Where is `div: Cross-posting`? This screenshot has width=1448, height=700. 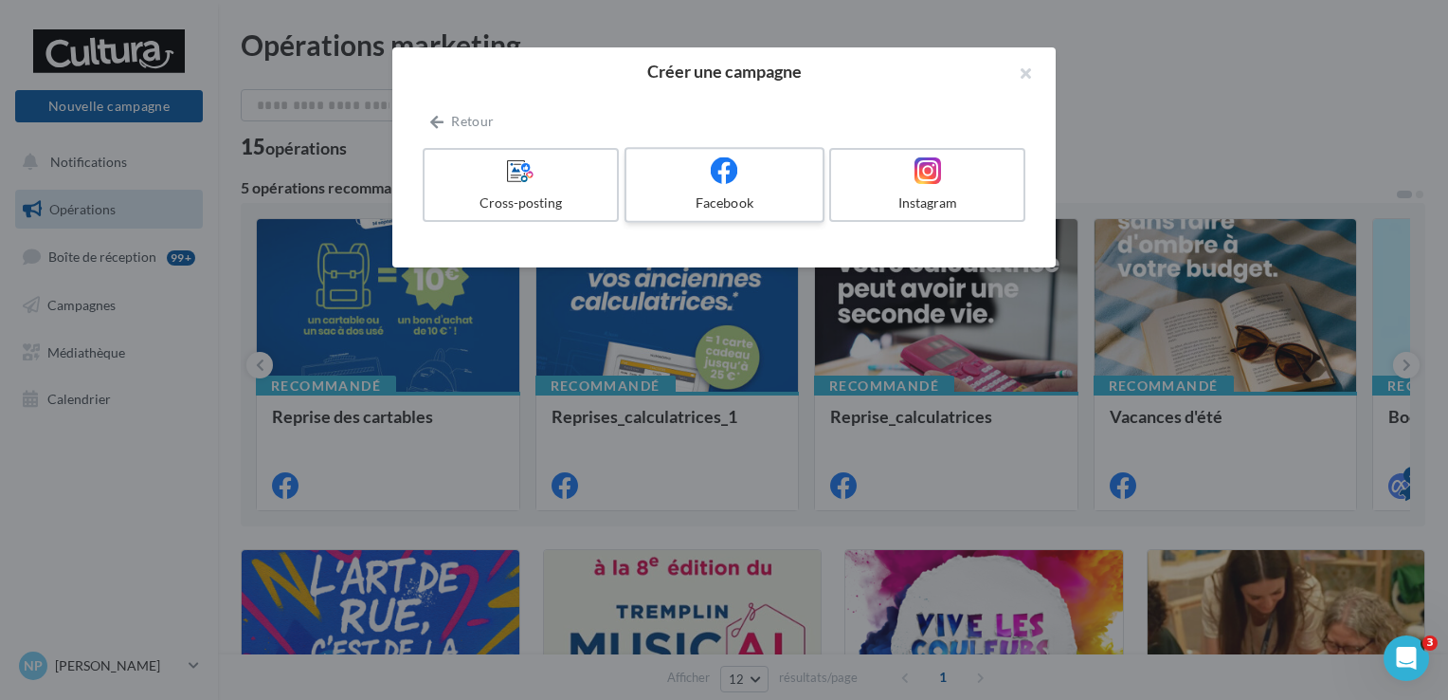 div: Cross-posting is located at coordinates (520, 203).